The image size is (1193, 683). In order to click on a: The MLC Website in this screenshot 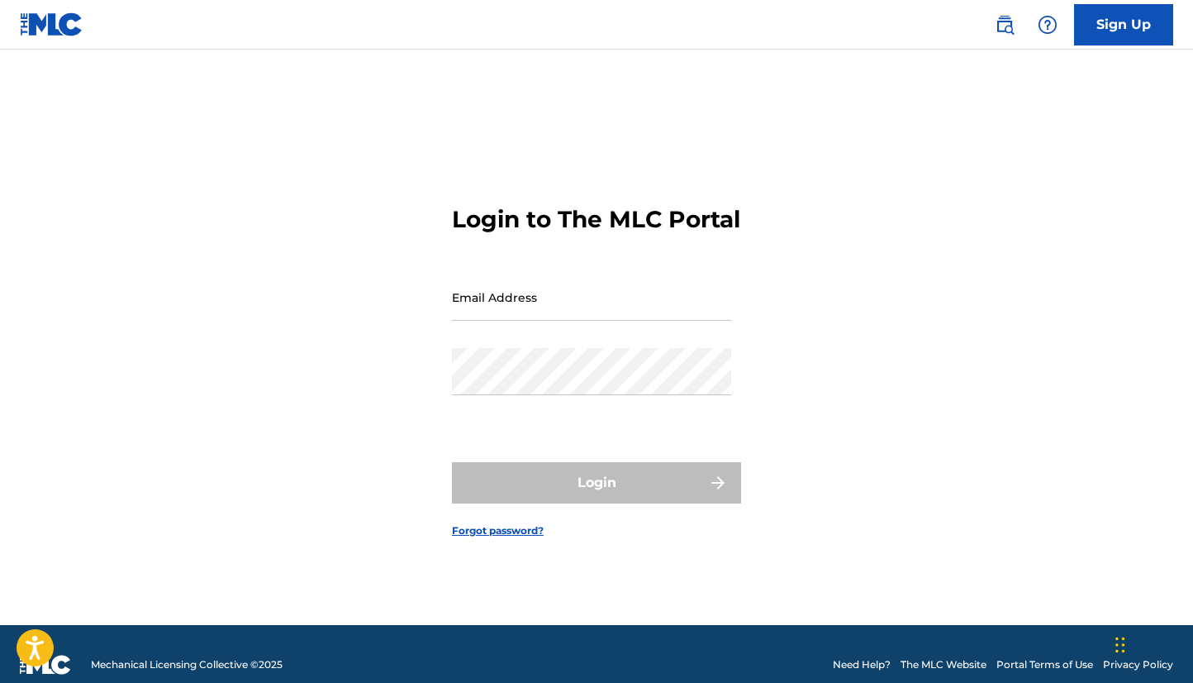, I will do `click(944, 664)`.